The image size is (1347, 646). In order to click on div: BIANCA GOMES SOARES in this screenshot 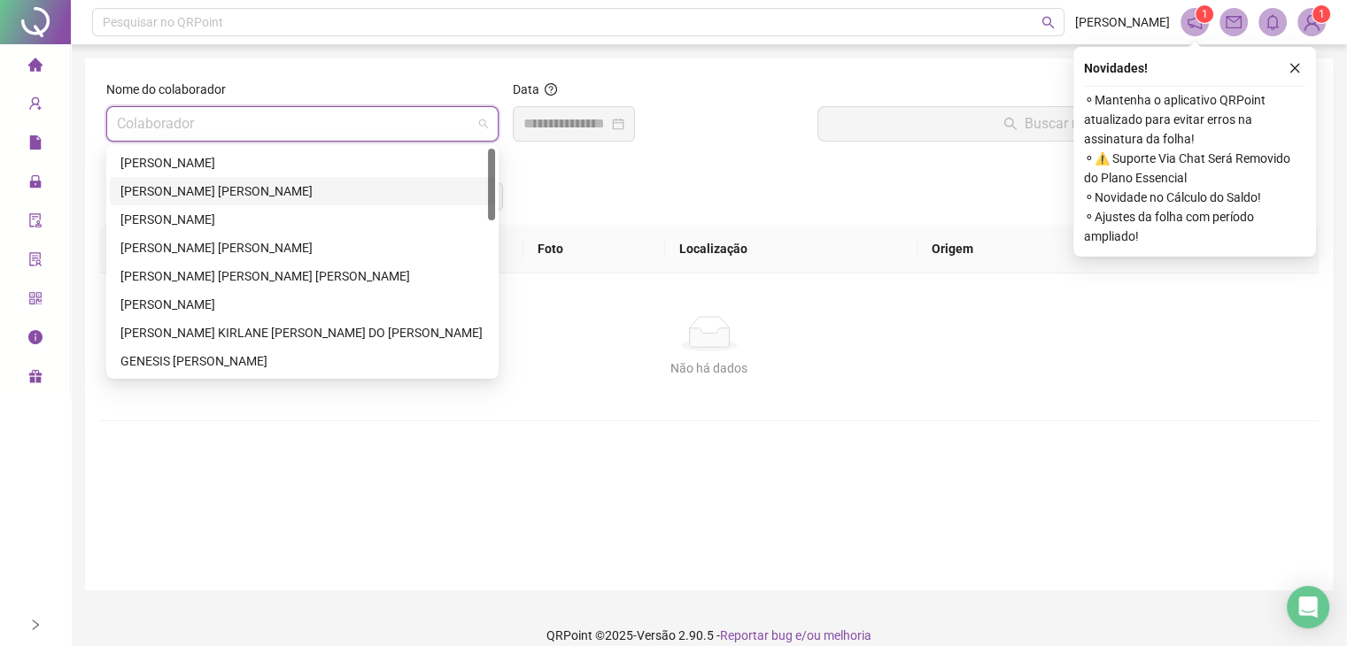, I will do `click(302, 220)`.